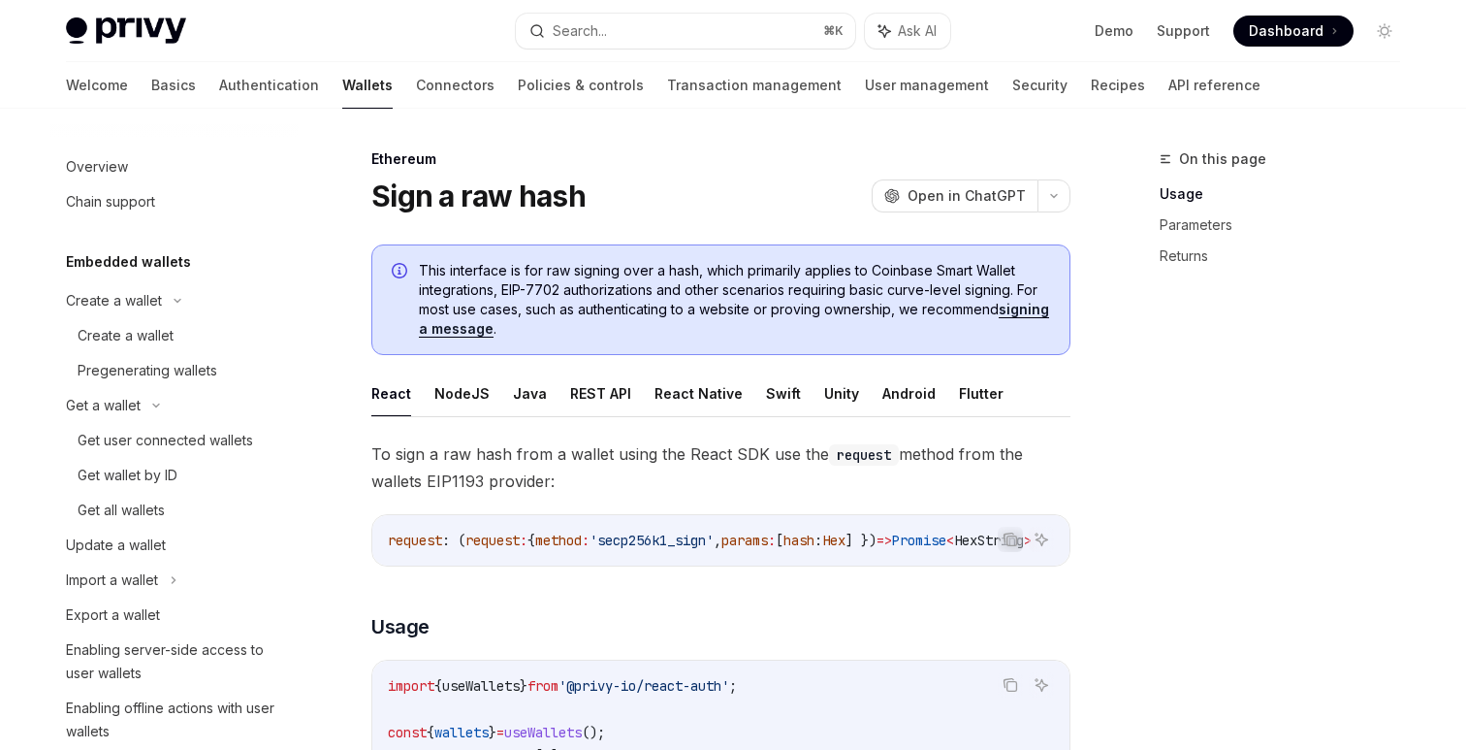  Describe the element at coordinates (126, 31) in the screenshot. I see `img: light logo` at that location.